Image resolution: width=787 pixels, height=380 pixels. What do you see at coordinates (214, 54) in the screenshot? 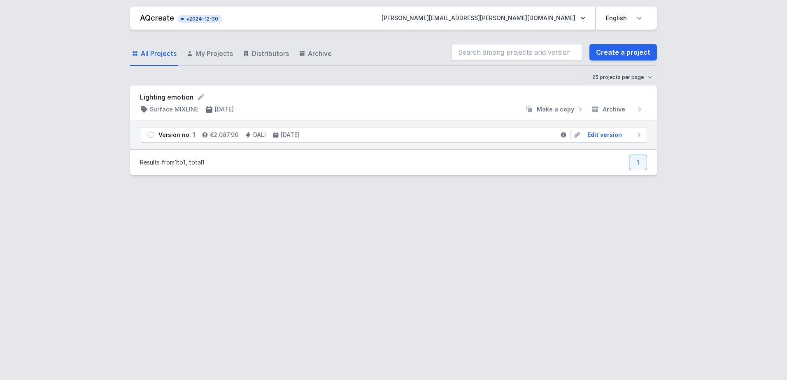
I see `span: My Projects` at bounding box center [214, 54].